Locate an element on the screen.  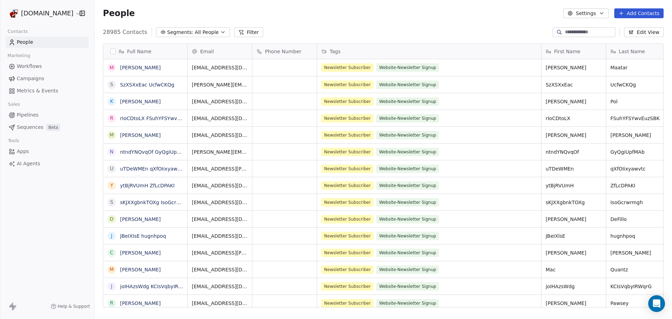
div: s is located at coordinates (112, 202).